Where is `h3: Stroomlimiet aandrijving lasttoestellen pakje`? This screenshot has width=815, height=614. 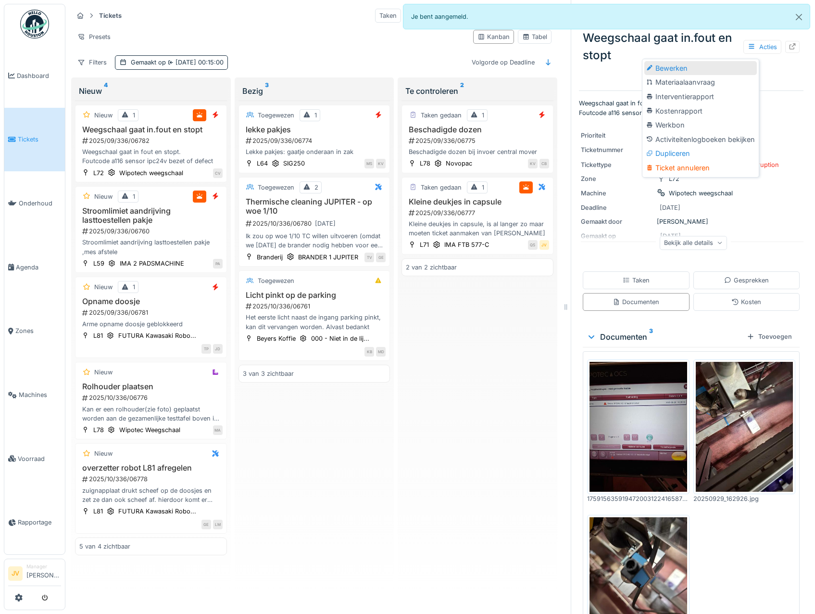 h3: Stroomlimiet aandrijving lasttoestellen pakje is located at coordinates (151, 215).